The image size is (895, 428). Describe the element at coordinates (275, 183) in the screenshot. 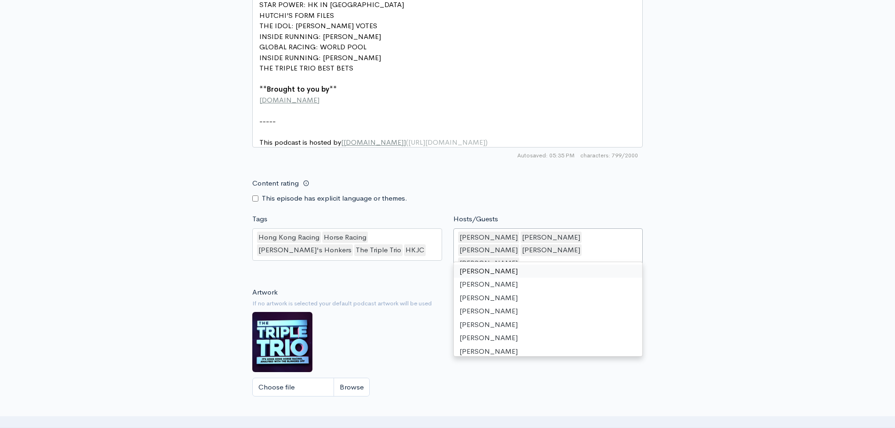

I see `label: Content rating` at that location.